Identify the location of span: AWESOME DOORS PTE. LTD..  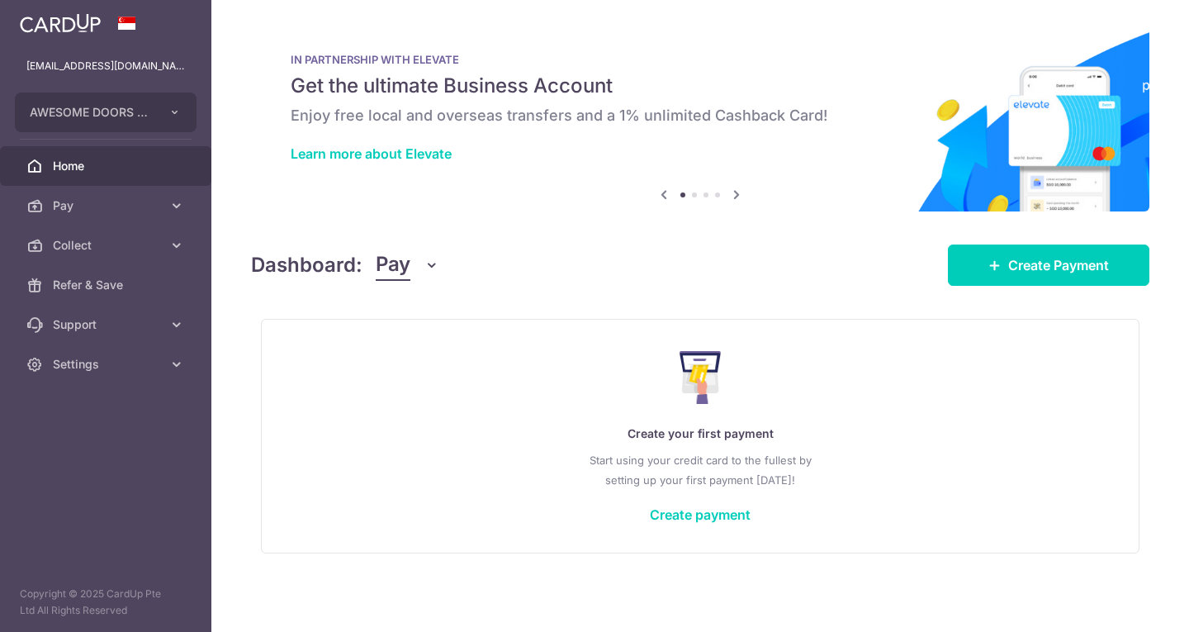
(91, 112).